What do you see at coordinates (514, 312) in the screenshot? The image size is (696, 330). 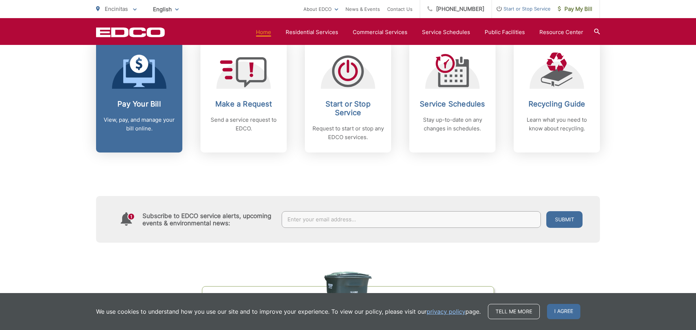 I see `a: Tell me more` at bounding box center [514, 312].